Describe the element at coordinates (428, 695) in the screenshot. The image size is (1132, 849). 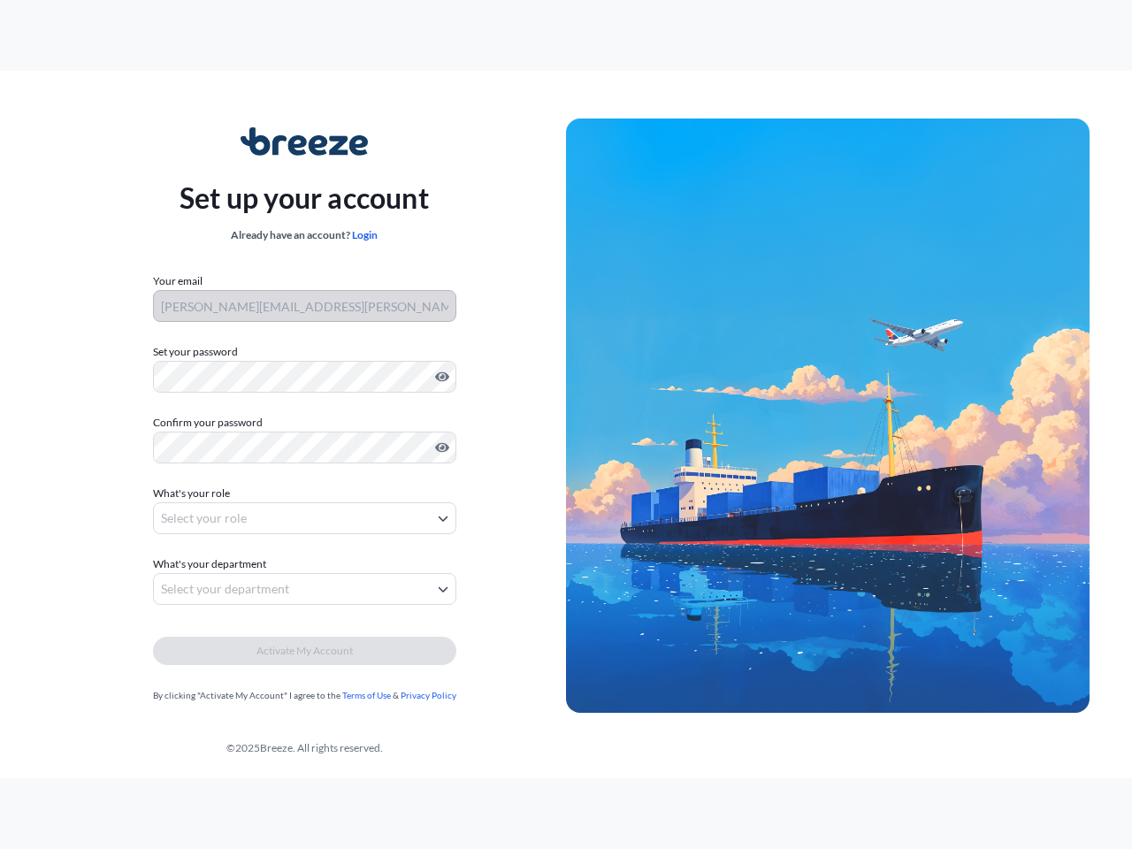
I see `a: Privacy Policy` at that location.